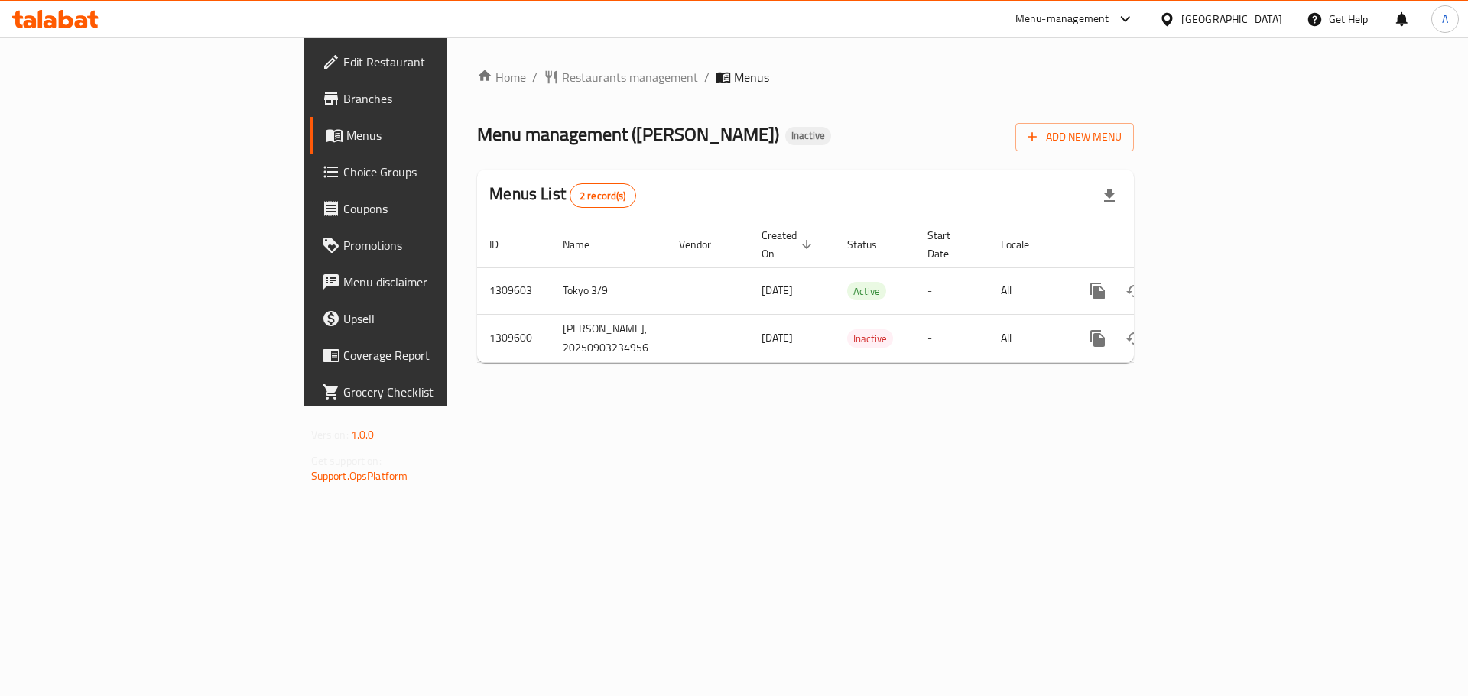 The width and height of the screenshot is (1468, 696). Describe the element at coordinates (429, 172) in the screenshot. I see `a: Choice Groups` at that location.